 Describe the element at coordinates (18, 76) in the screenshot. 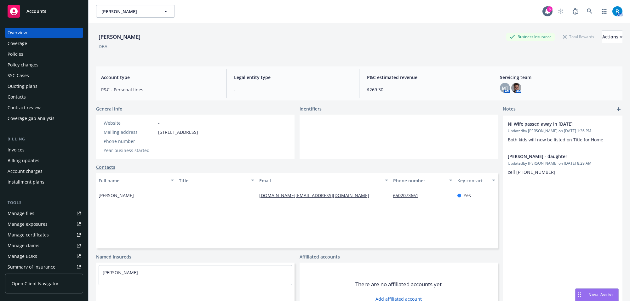

I see `div: SSC Cases` at that location.